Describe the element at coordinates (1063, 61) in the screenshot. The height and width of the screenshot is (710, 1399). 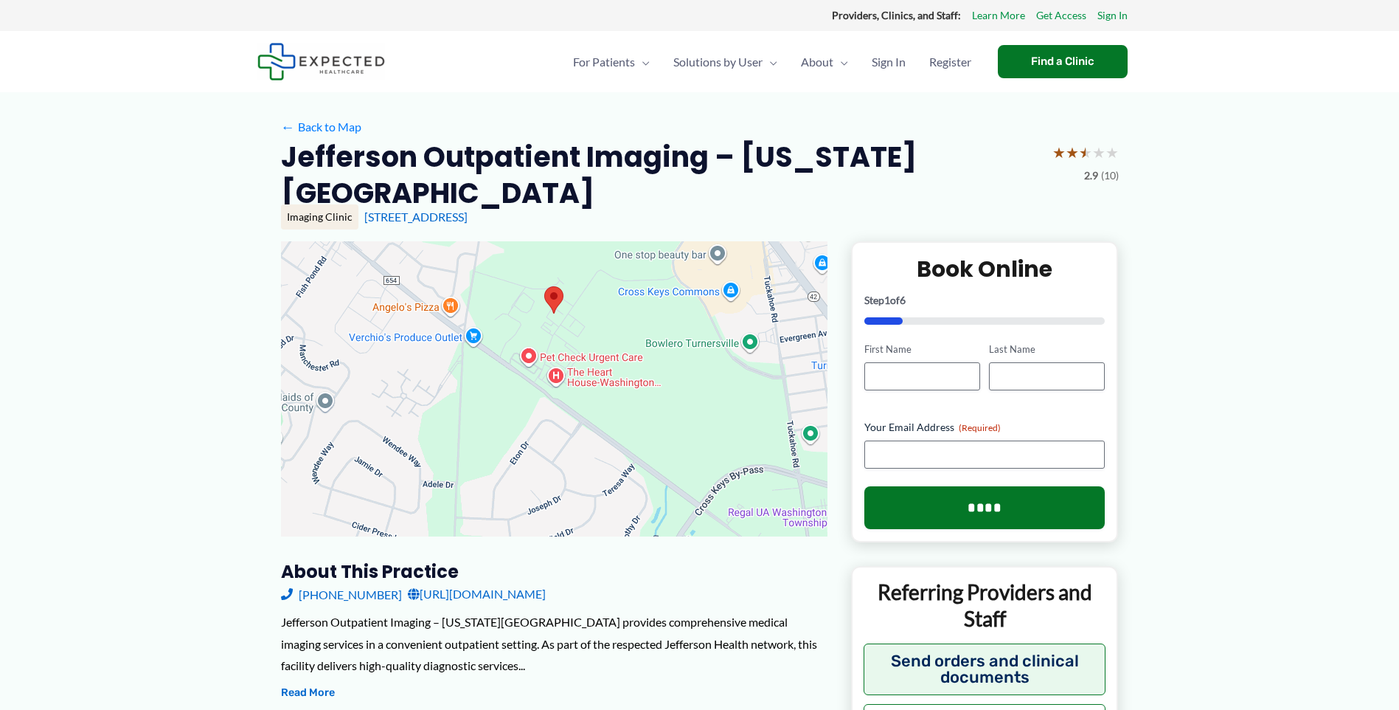
I see `a: Find a Clinic` at that location.